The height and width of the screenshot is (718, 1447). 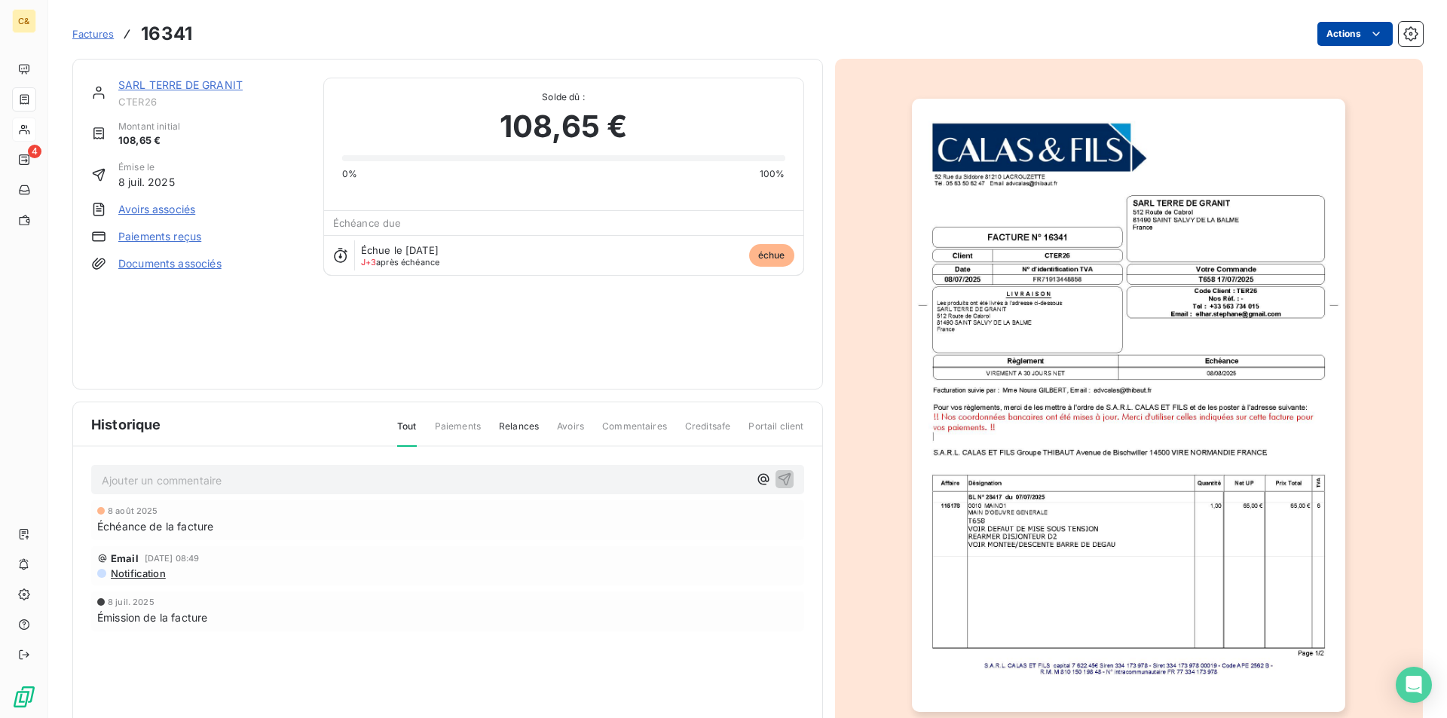 What do you see at coordinates (775, 433) in the screenshot?
I see `span: Portail client` at bounding box center [775, 433].